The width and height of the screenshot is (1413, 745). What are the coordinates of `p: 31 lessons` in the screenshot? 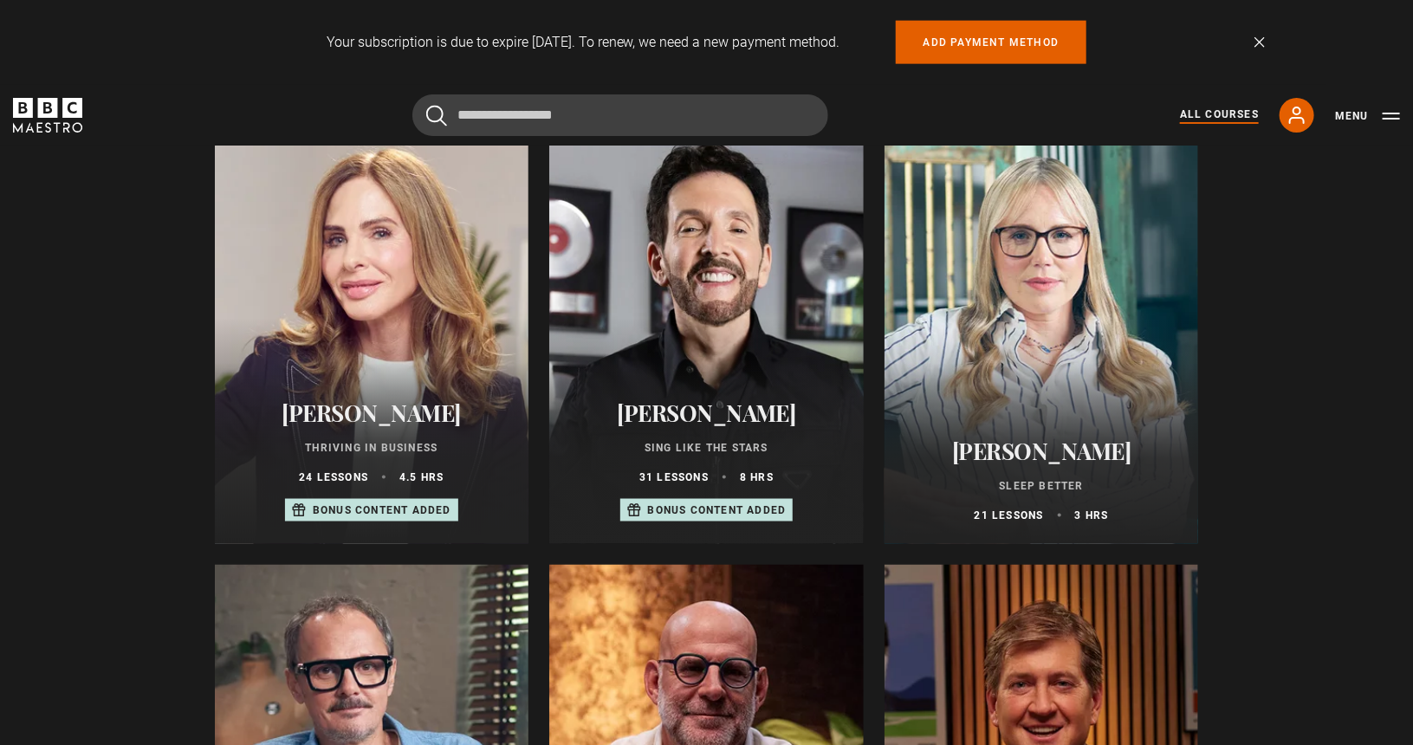 It's located at (674, 477).